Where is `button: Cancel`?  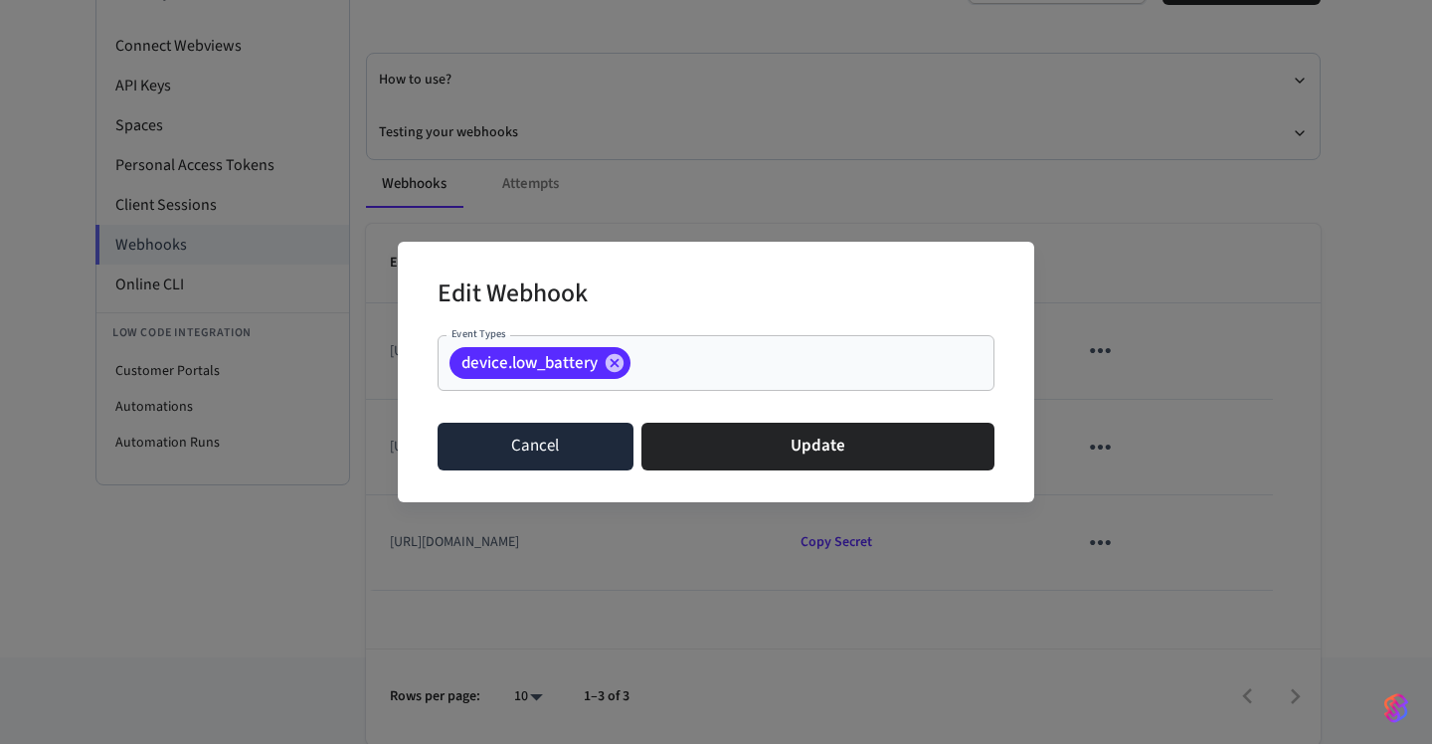 button: Cancel is located at coordinates (535, 446).